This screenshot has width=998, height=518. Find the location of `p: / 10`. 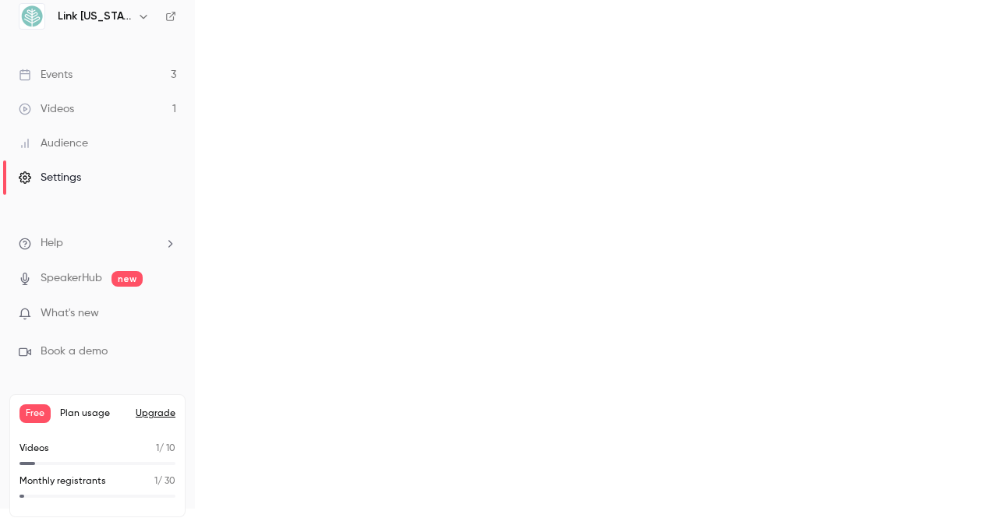

p: / 10 is located at coordinates (165, 449).